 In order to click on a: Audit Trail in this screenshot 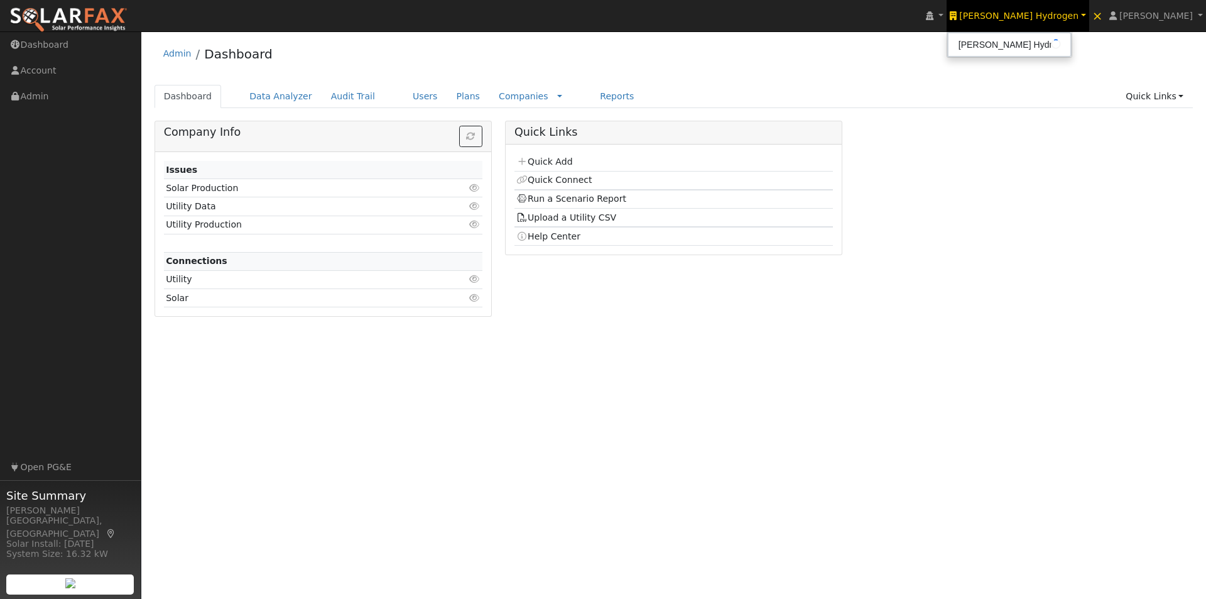, I will do `click(353, 96)`.